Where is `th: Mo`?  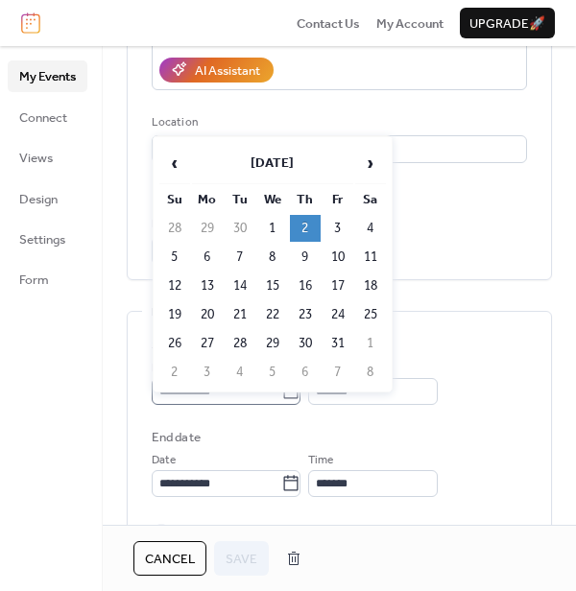
th: Mo is located at coordinates (207, 200).